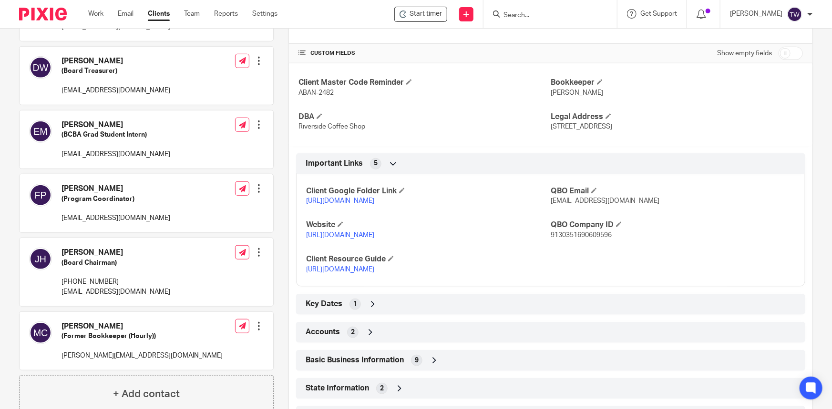  I want to click on h4: QBO Email, so click(673, 191).